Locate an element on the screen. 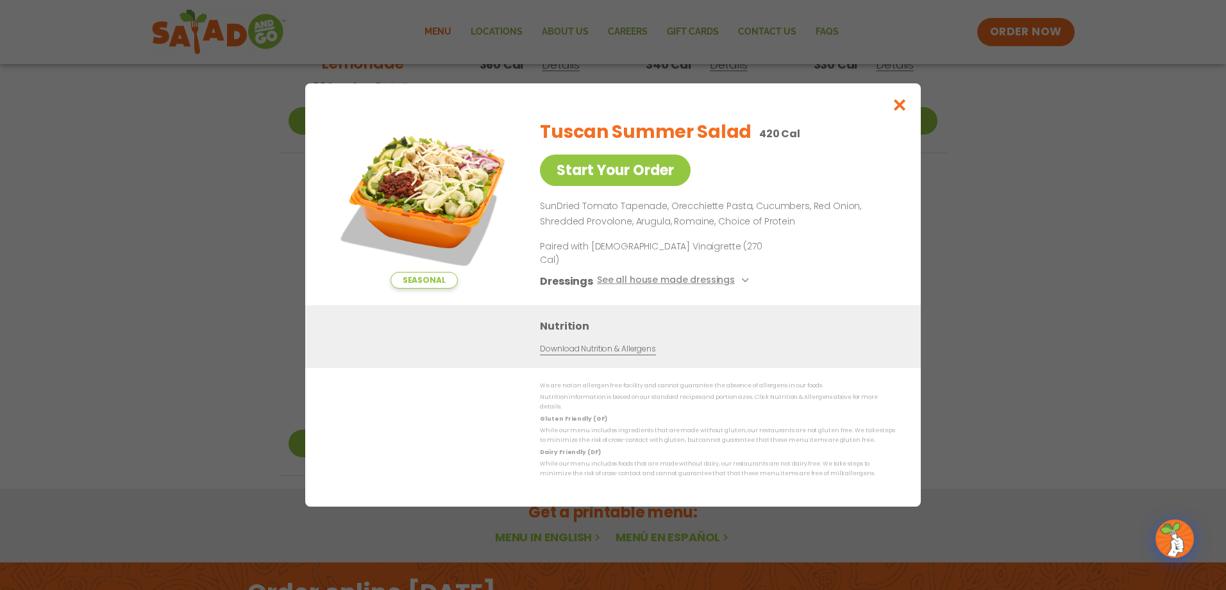  h3: Dressings is located at coordinates (566, 281).